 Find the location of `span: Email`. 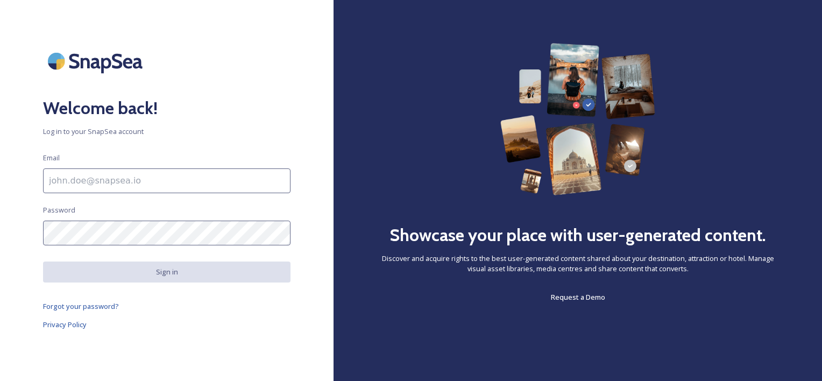

span: Email is located at coordinates (51, 158).